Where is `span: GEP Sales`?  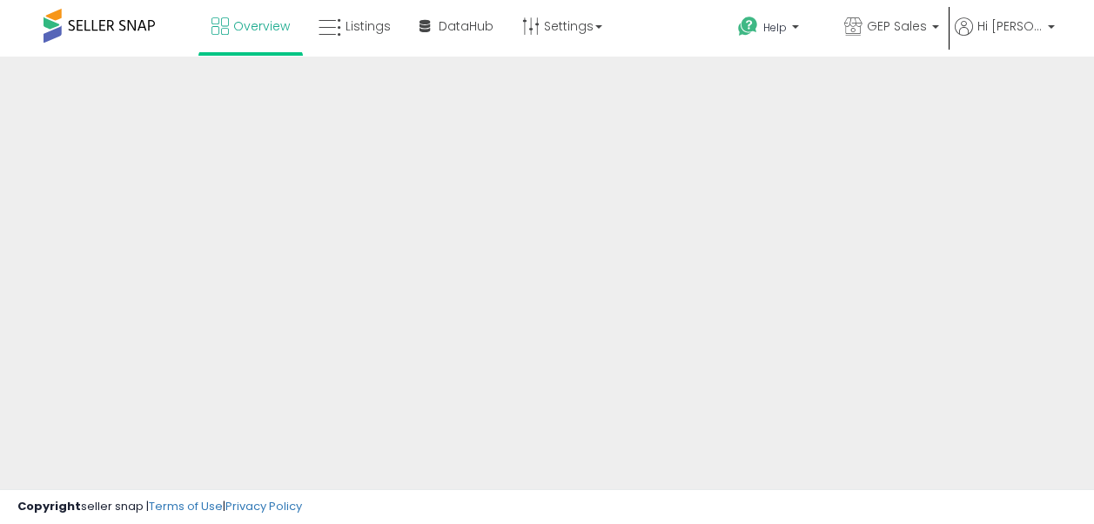 span: GEP Sales is located at coordinates (896, 26).